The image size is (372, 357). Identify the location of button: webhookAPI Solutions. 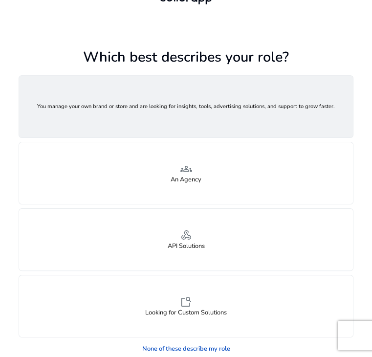
(186, 240).